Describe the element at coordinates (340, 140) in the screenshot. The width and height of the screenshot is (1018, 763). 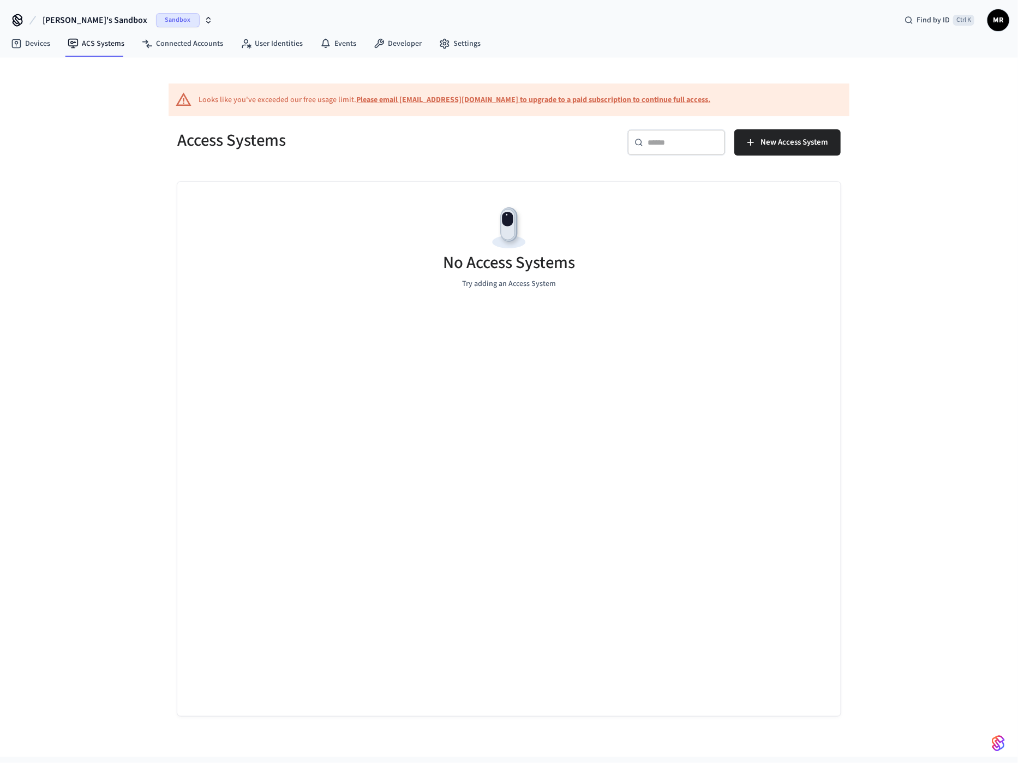
I see `h5: Access Systems` at that location.